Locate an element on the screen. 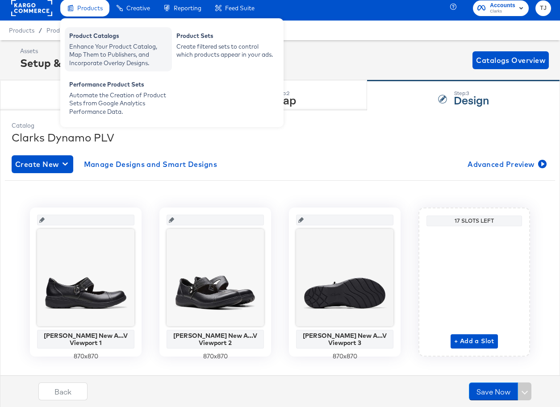  button: Back is located at coordinates (63, 392).